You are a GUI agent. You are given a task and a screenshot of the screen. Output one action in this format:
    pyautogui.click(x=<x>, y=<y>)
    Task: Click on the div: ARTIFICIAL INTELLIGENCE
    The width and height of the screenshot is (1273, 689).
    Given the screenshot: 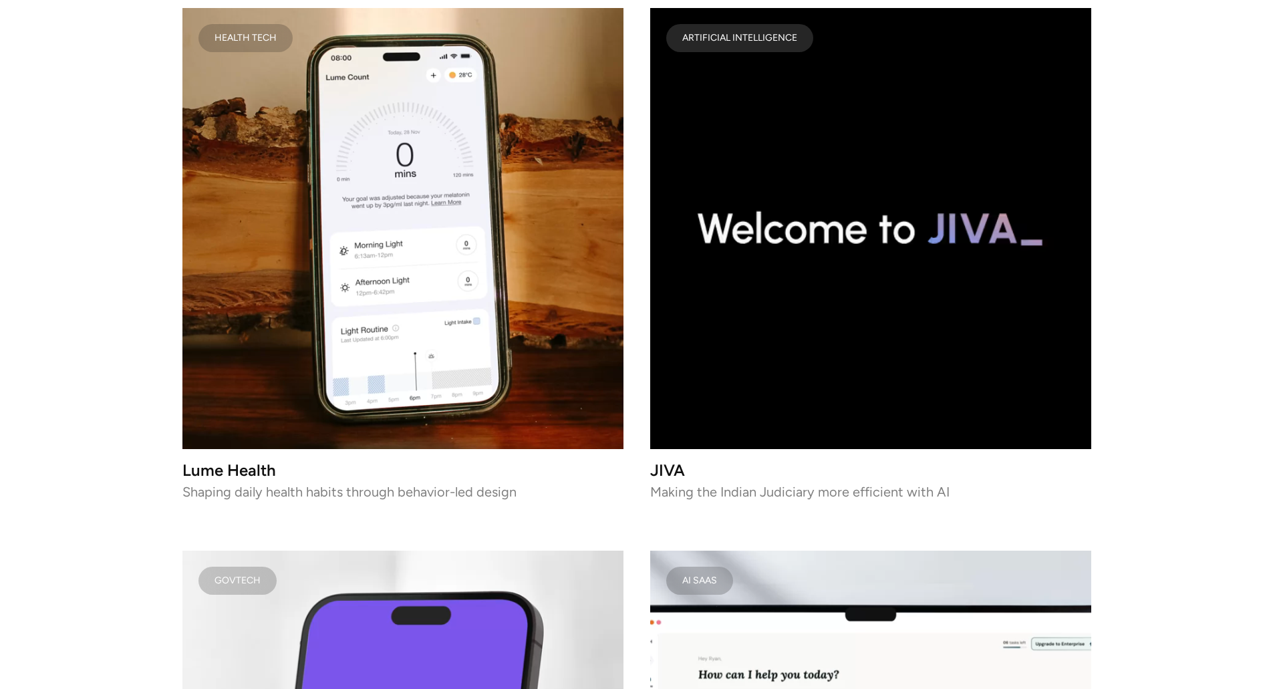 What is the action you would take?
    pyautogui.click(x=740, y=38)
    